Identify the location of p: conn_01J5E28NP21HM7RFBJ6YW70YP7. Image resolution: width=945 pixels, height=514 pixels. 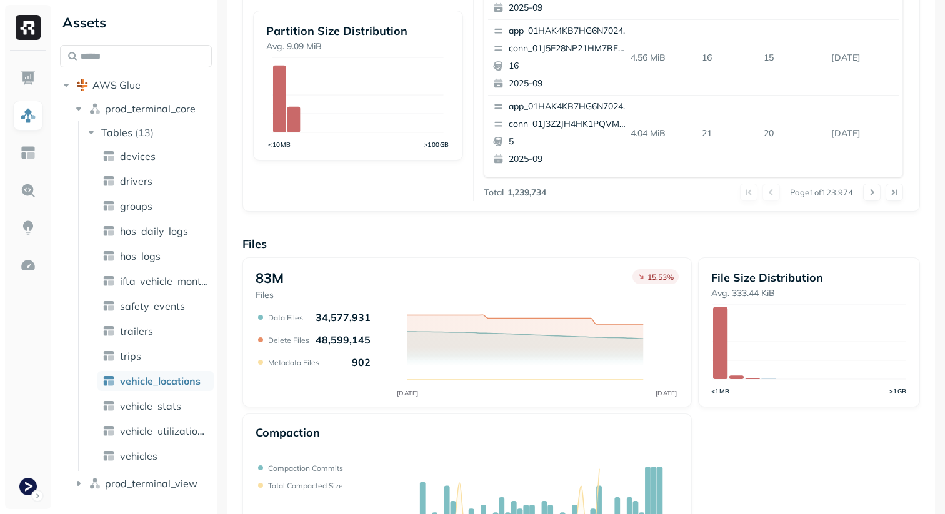
(569, 49).